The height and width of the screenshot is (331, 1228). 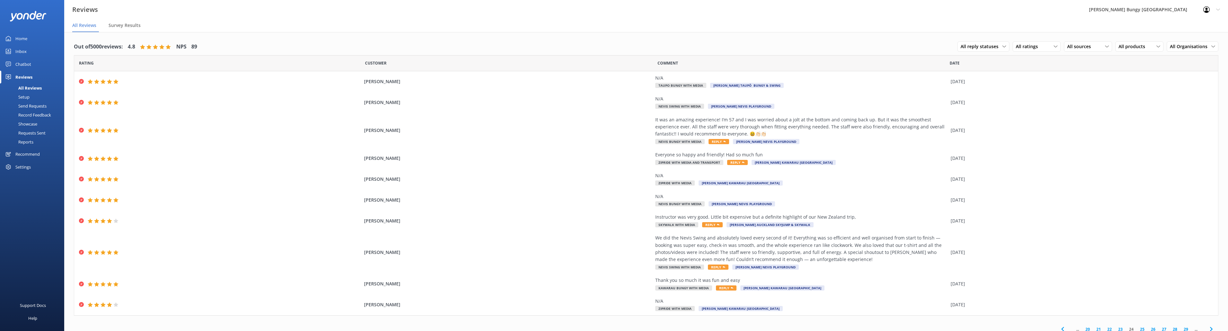 What do you see at coordinates (34, 88) in the screenshot?
I see `a: All Reviews` at bounding box center [34, 88].